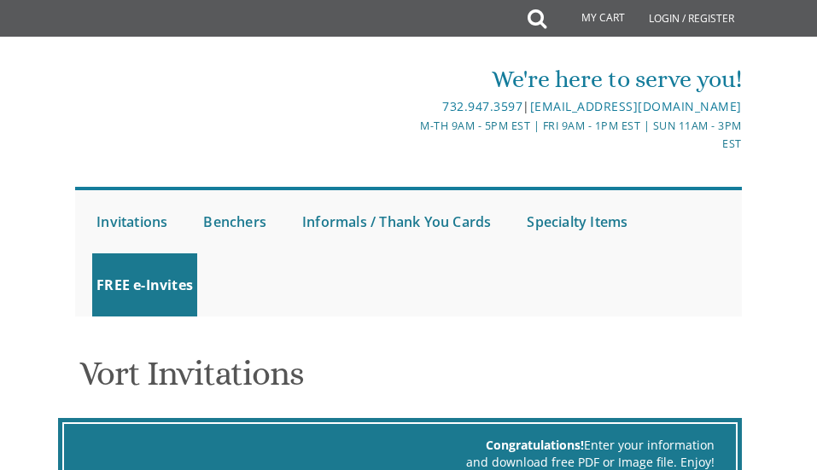 The height and width of the screenshot is (470, 817). Describe the element at coordinates (577, 222) in the screenshot. I see `a: Specialty Items` at that location.